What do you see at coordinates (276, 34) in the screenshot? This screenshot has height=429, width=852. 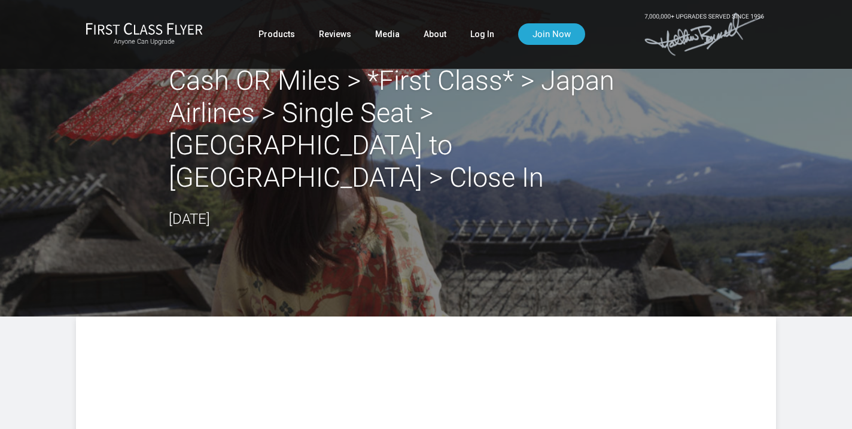 I see `a: Products` at bounding box center [276, 34].